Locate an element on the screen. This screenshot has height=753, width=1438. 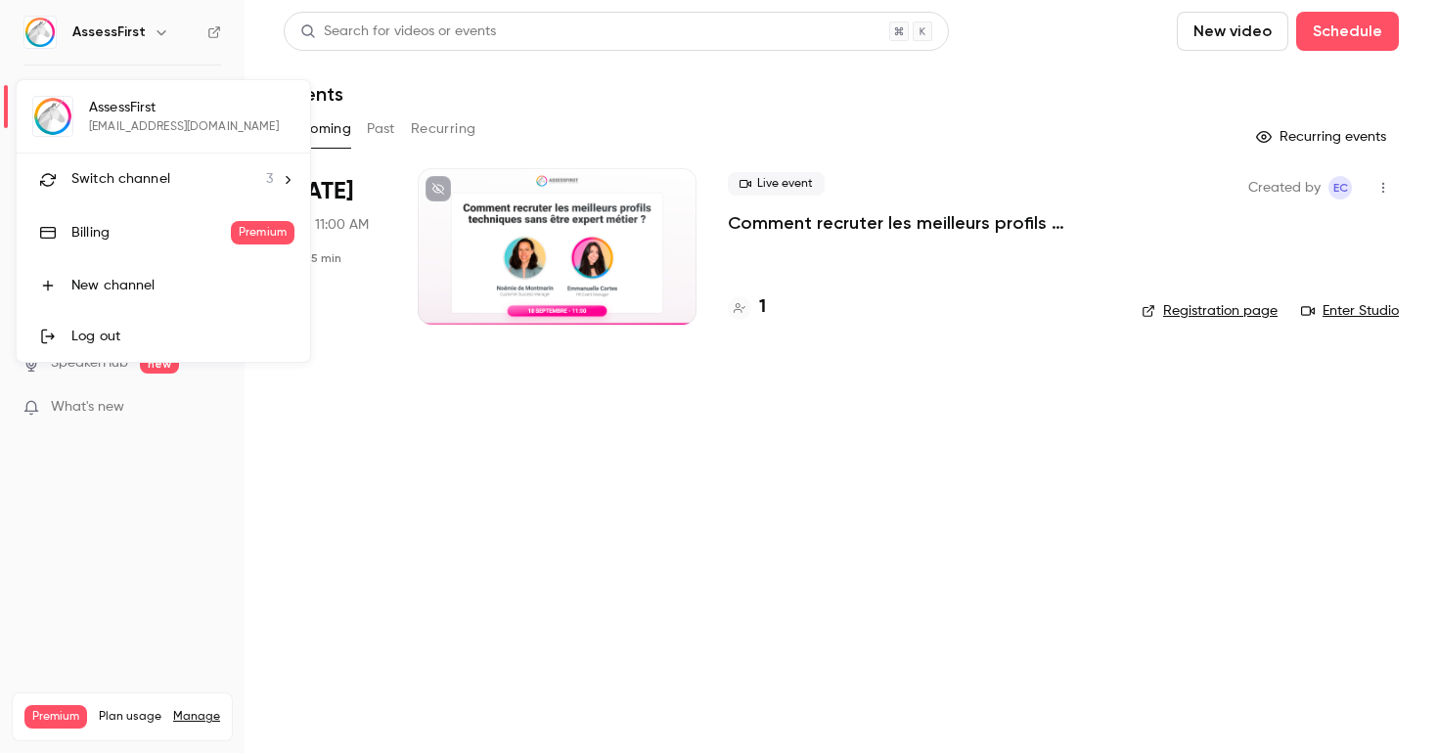
div: New channel is located at coordinates (183, 286).